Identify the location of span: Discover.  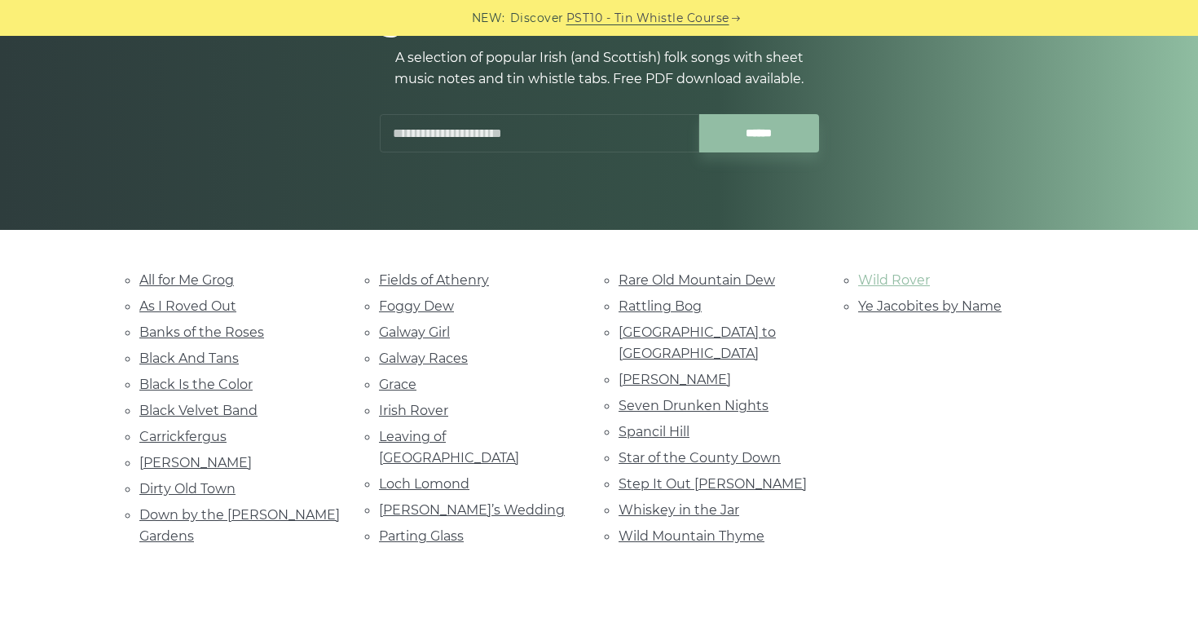
(537, 18).